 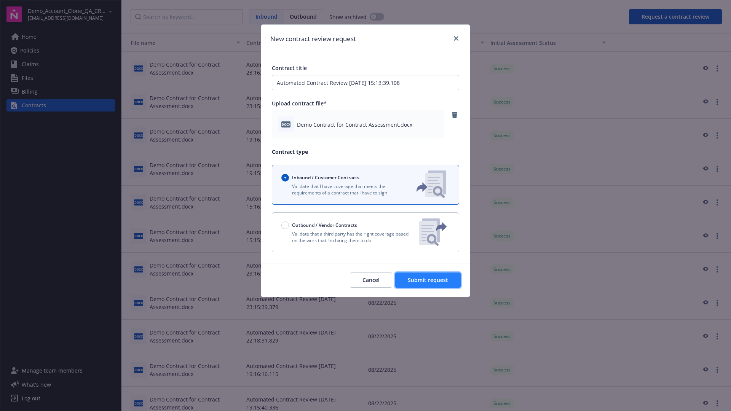 I want to click on span: Inbound / Customer Contracts, so click(x=325, y=177).